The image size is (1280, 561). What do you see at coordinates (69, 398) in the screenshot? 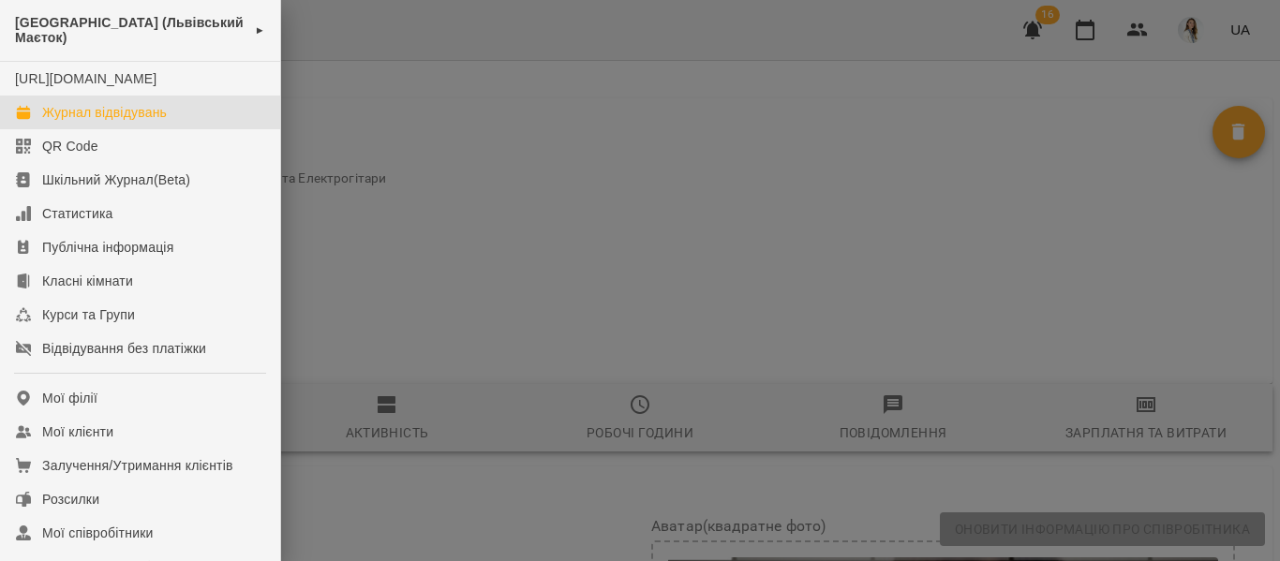
I see `div: Мої філії` at bounding box center [69, 398].